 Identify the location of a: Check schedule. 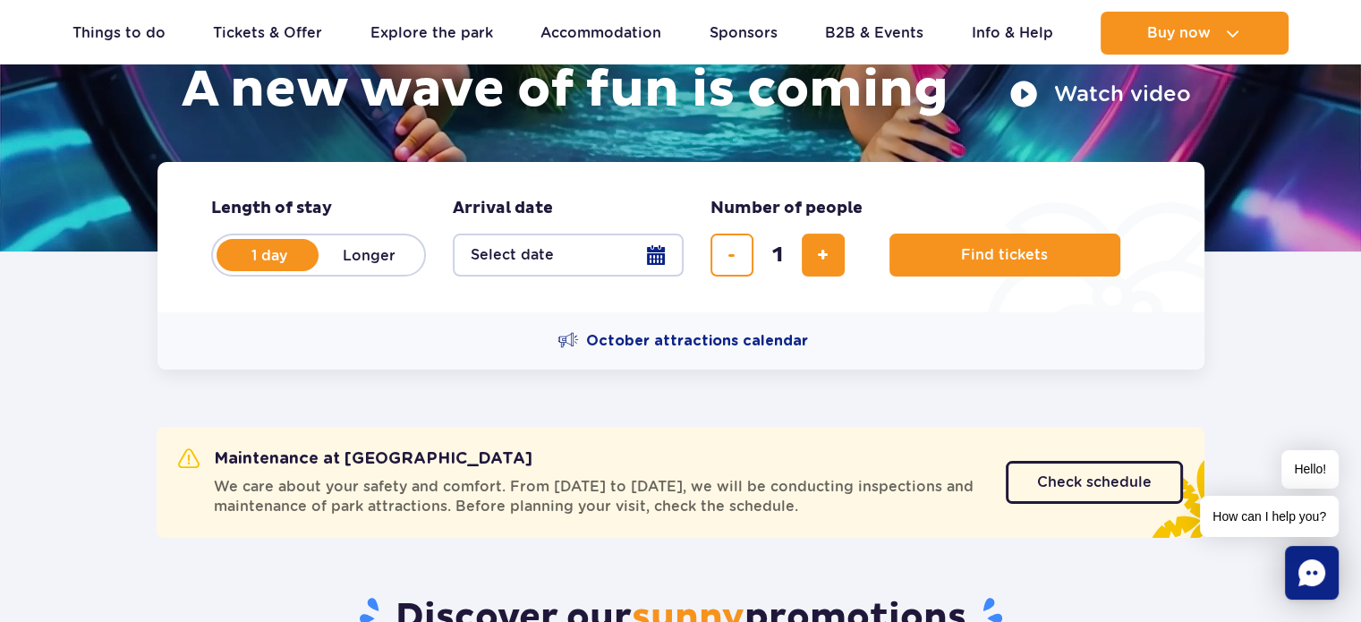
(1094, 482).